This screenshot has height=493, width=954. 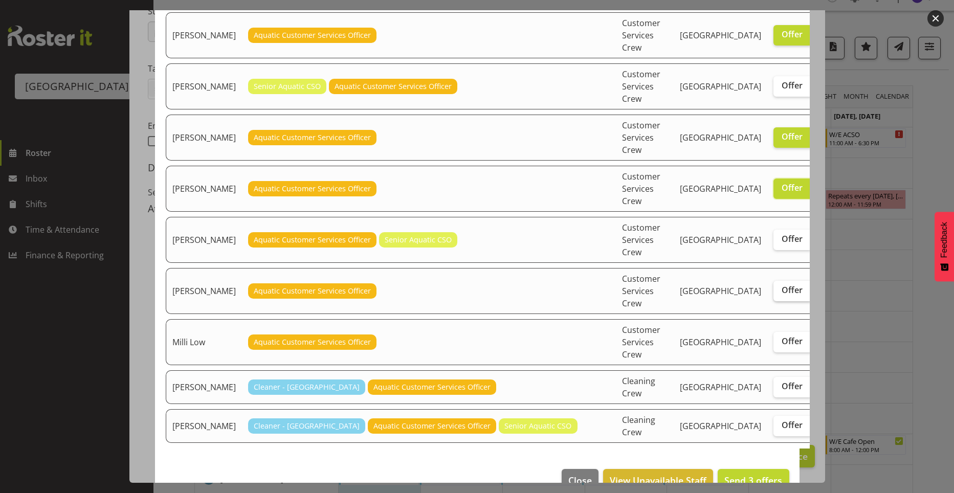 What do you see at coordinates (580, 480) in the screenshot?
I see `button: Close` at bounding box center [580, 480].